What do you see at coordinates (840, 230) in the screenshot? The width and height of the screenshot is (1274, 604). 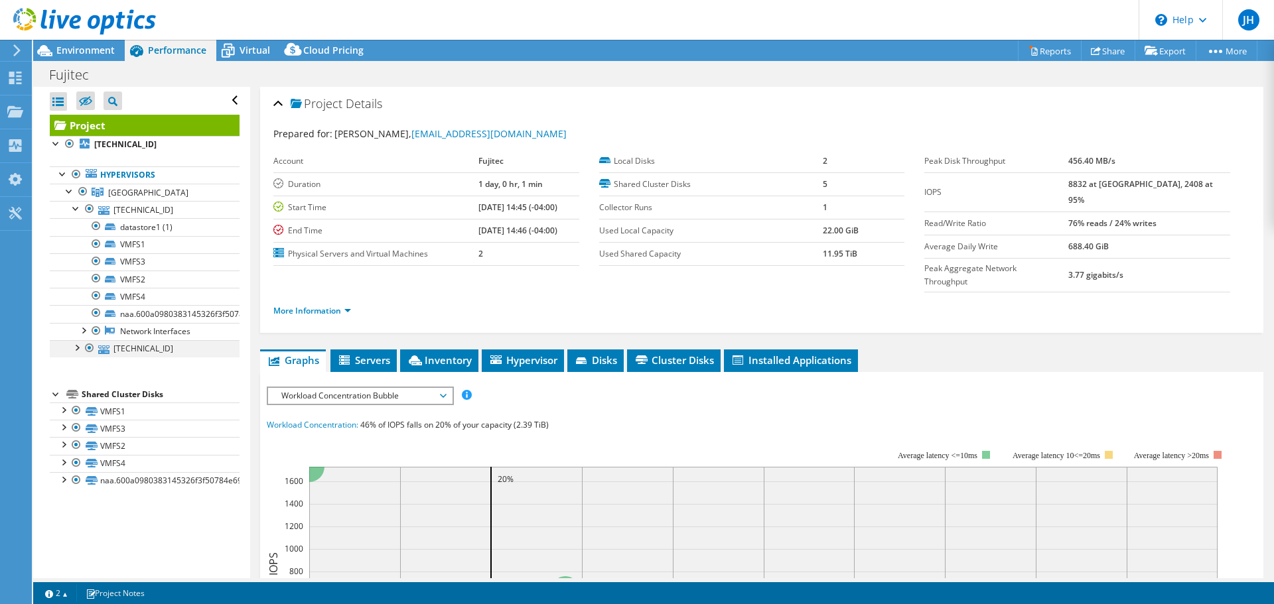 I see `b: 22.00 GiB` at bounding box center [840, 230].